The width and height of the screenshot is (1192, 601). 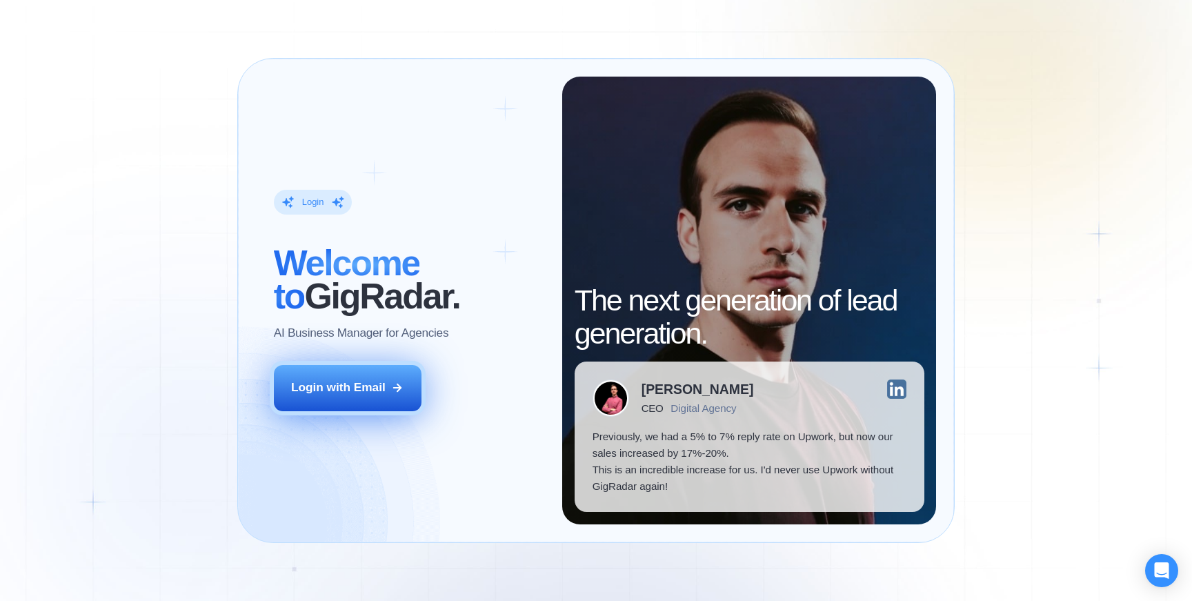 What do you see at coordinates (409, 279) in the screenshot?
I see `h2: ‍ GigRadar.` at bounding box center [409, 279].